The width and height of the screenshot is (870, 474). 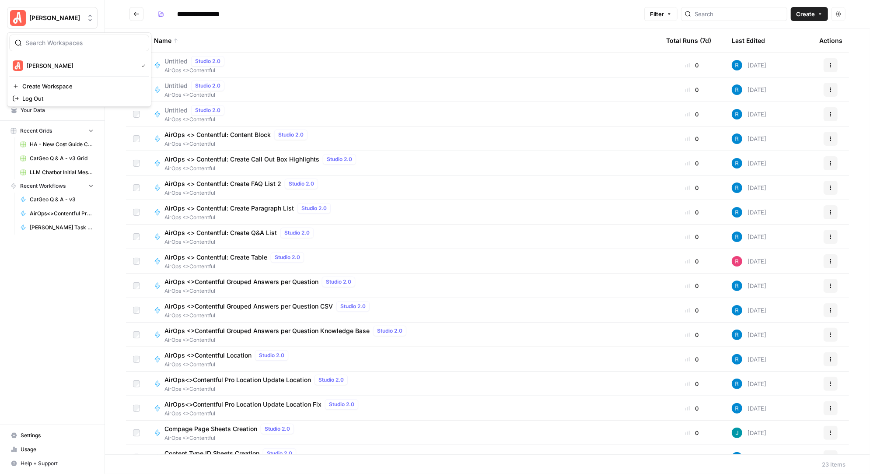 I want to click on span: AirOps<>Contentful Pro Location Update Location Fix, so click(x=243, y=404).